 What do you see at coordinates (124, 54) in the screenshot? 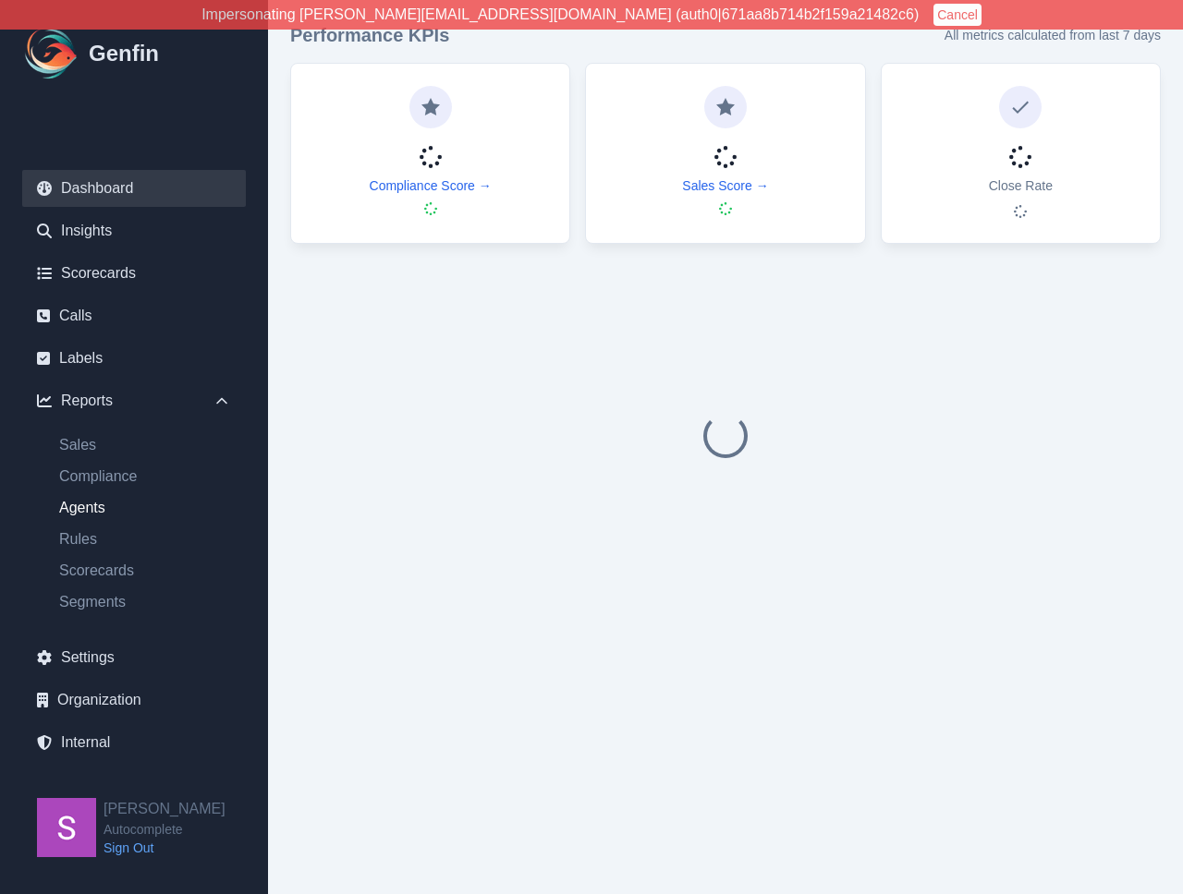
I see `h1: Genfin` at bounding box center [124, 54].